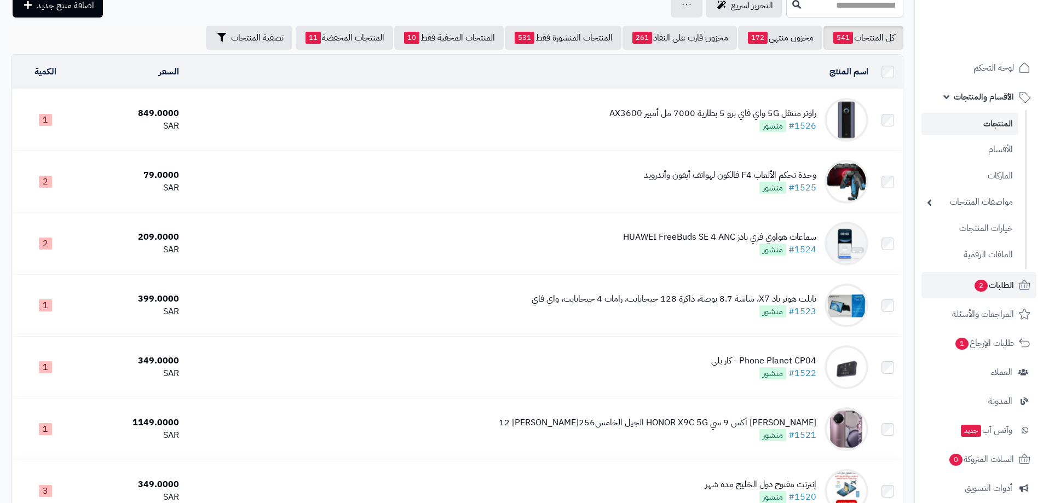 The width and height of the screenshot is (1043, 503). Describe the element at coordinates (994, 68) in the screenshot. I see `span: لوحة التحكم` at that location.